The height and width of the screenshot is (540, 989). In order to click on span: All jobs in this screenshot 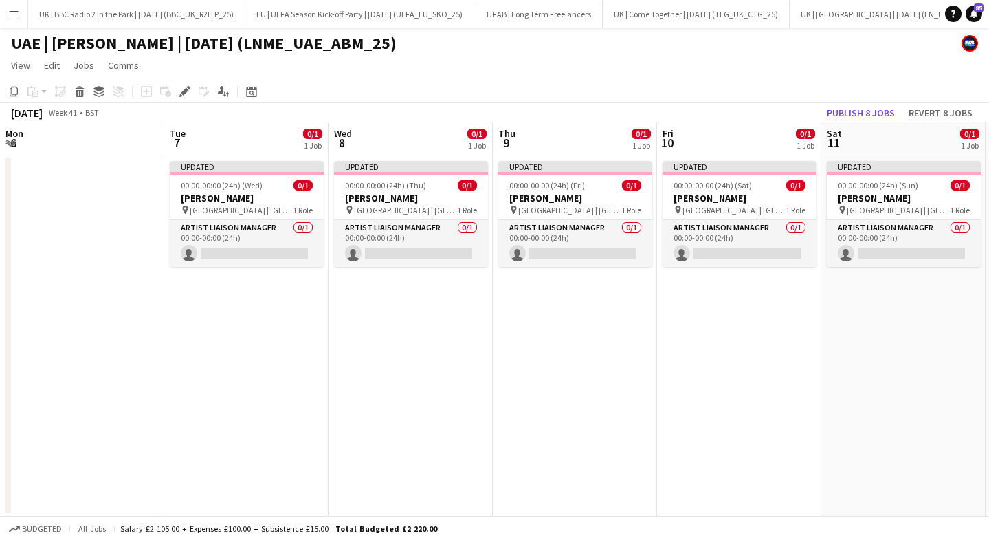, I will do `click(92, 528)`.